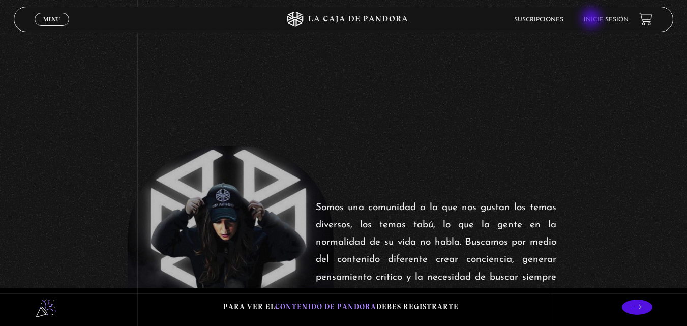 Image resolution: width=687 pixels, height=326 pixels. What do you see at coordinates (326, 307) in the screenshot?
I see `span: contenido de Pandora` at bounding box center [326, 307].